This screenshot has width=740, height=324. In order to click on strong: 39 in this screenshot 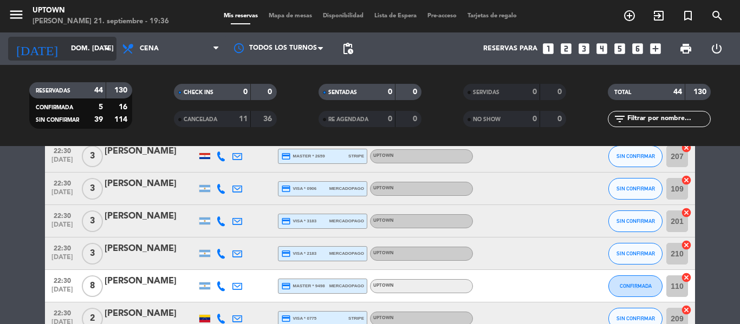, I will do `click(99, 120)`.